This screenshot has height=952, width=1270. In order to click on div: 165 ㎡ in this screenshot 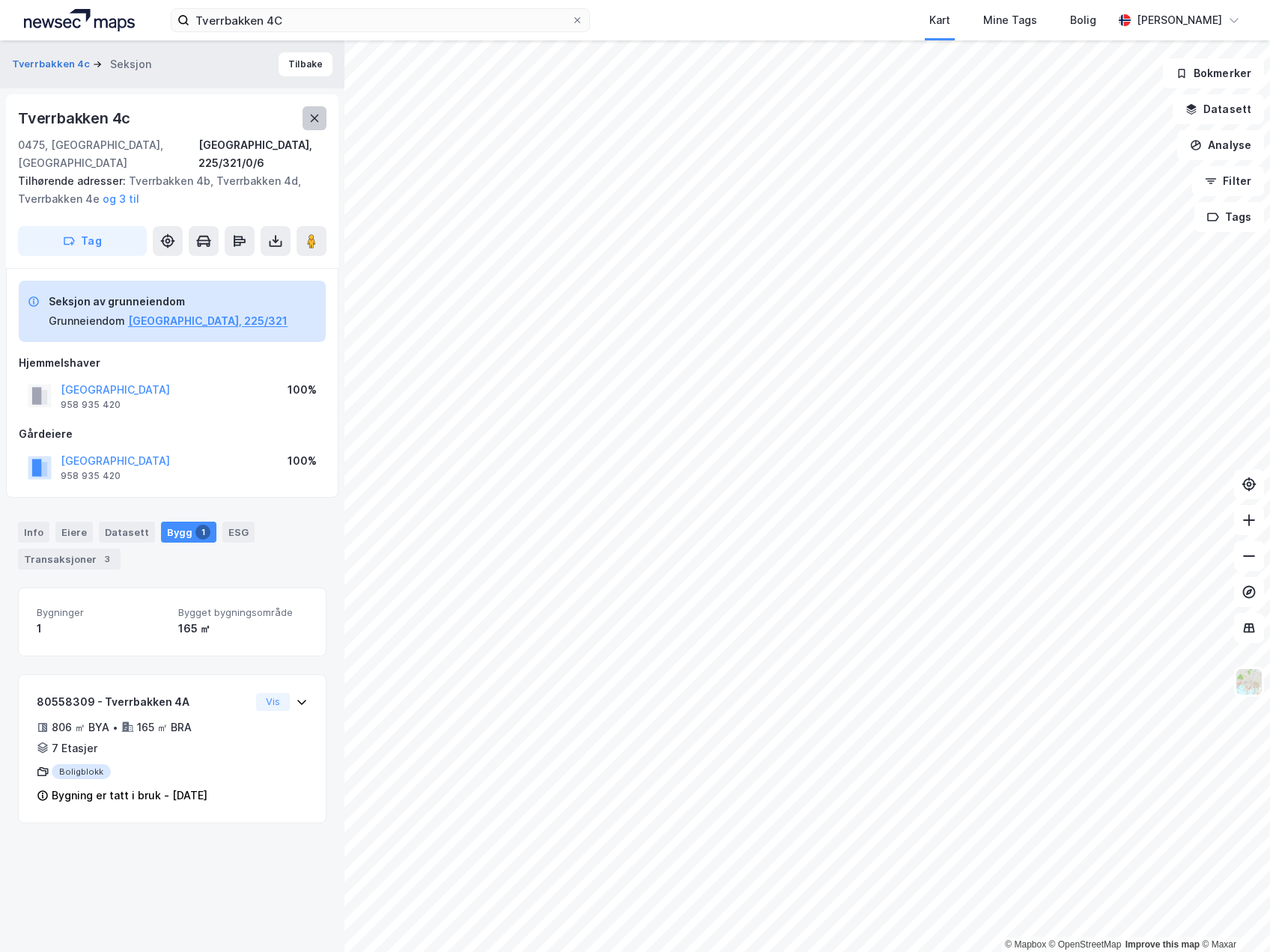, I will do `click(243, 629)`.